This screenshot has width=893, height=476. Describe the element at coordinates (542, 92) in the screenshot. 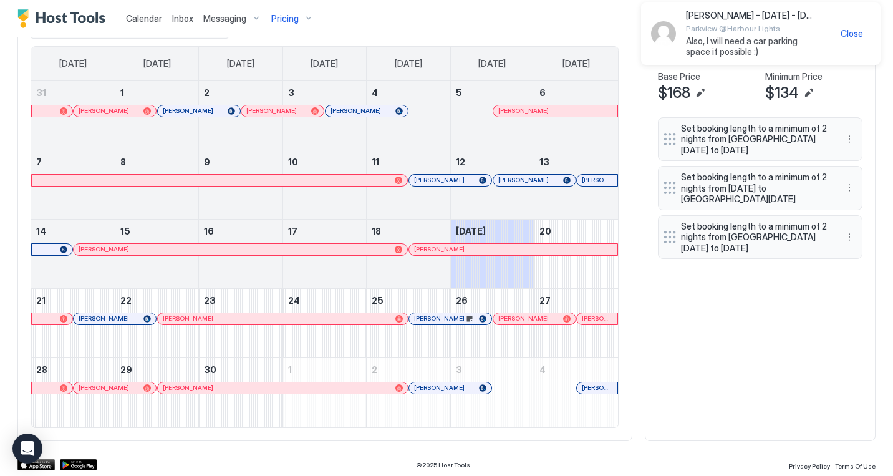

I see `span: 6` at that location.